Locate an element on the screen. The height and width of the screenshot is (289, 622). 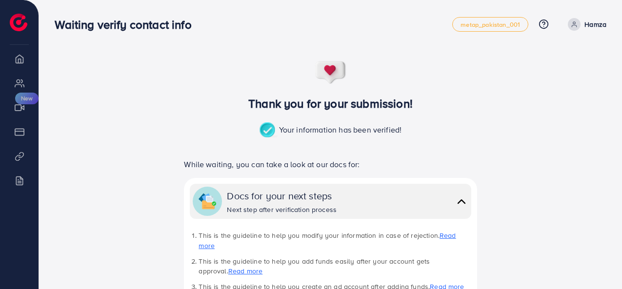
div: Next step after verification process is located at coordinates (281, 210).